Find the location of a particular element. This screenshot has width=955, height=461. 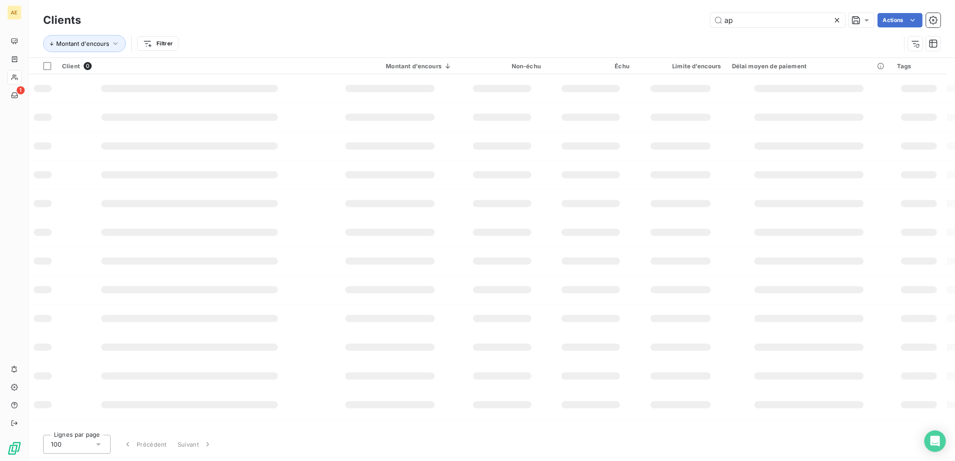

span: Client is located at coordinates (71, 66).